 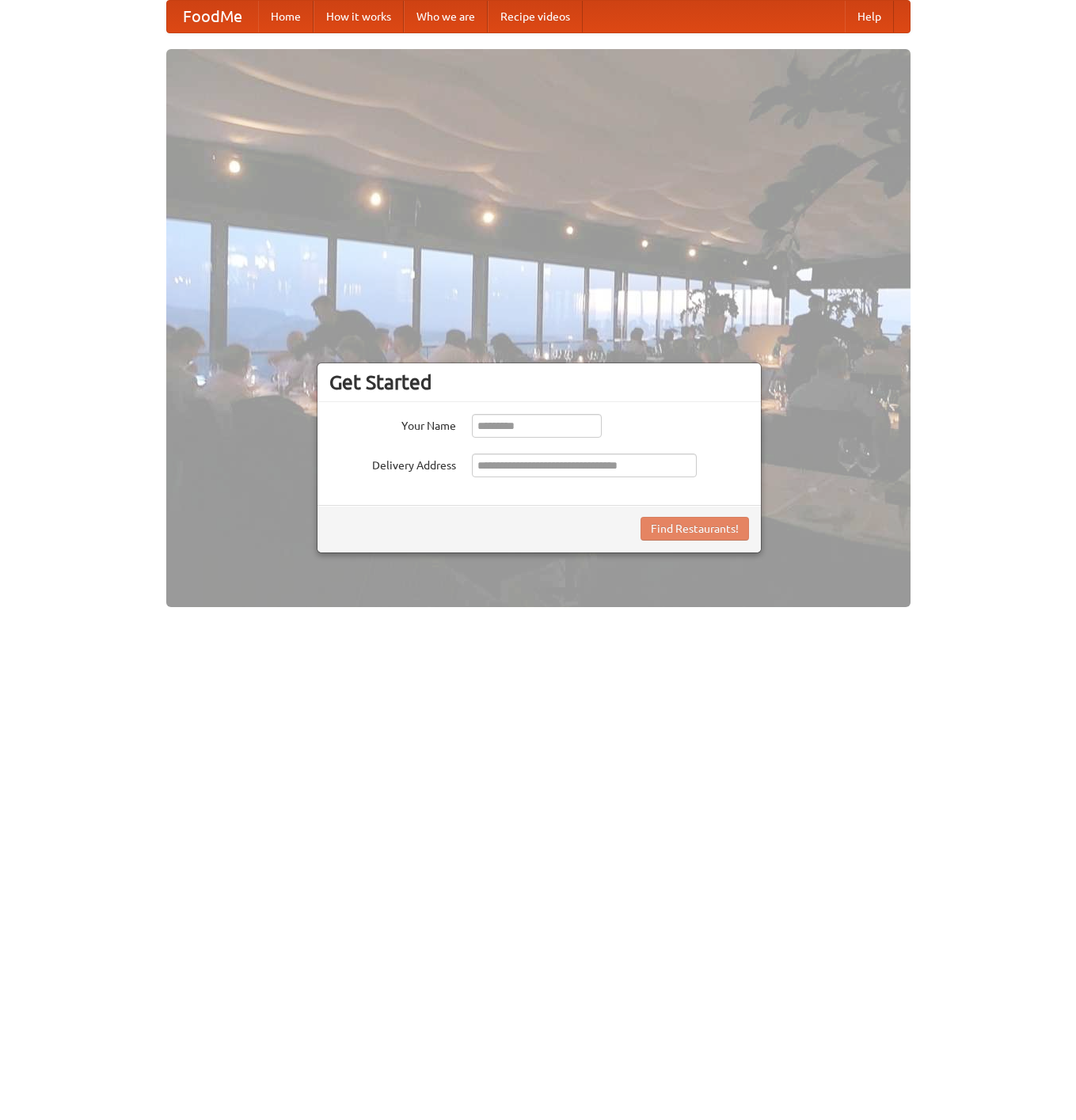 What do you see at coordinates (393, 463) in the screenshot?
I see `label: Delivery Address` at bounding box center [393, 463].